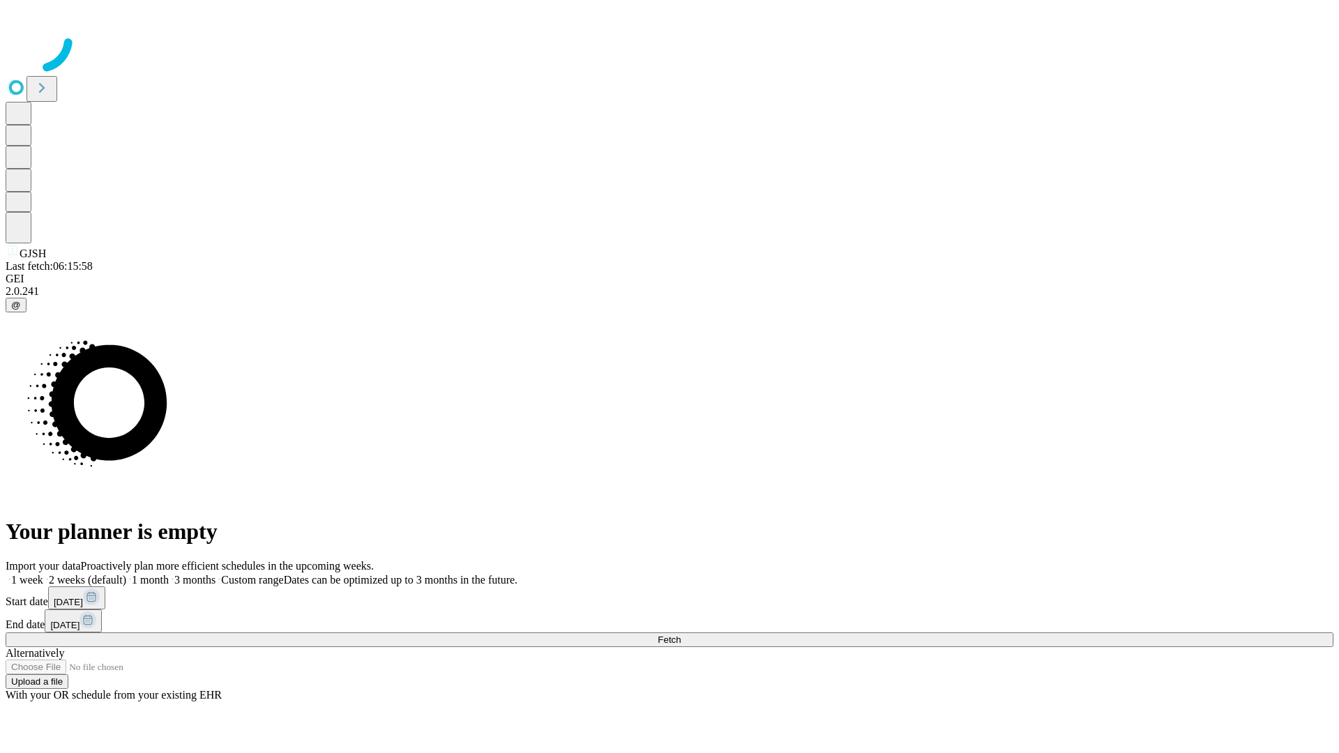  Describe the element at coordinates (669, 531) in the screenshot. I see `h1: Your planner is empty` at that location.